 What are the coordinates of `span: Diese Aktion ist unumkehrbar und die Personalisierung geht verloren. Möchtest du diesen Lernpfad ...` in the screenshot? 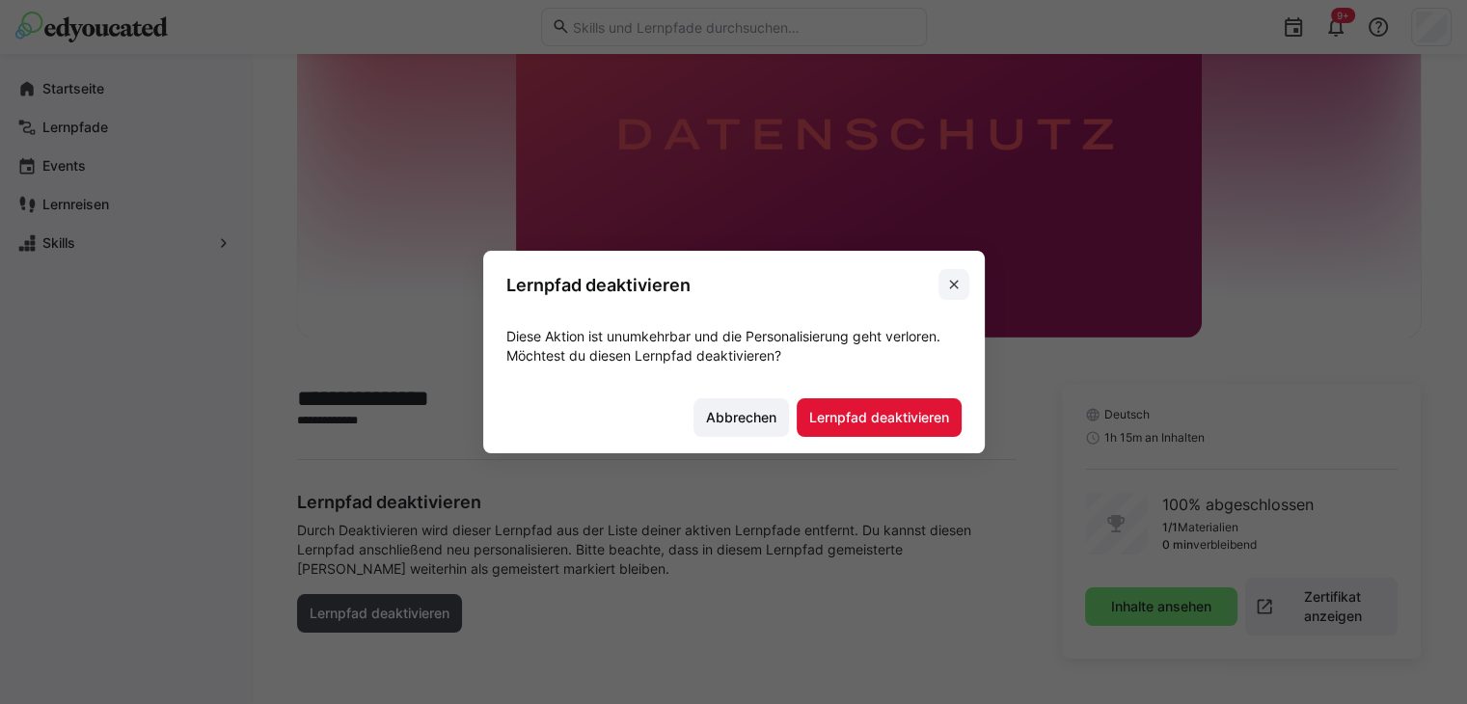 It's located at (724, 345).